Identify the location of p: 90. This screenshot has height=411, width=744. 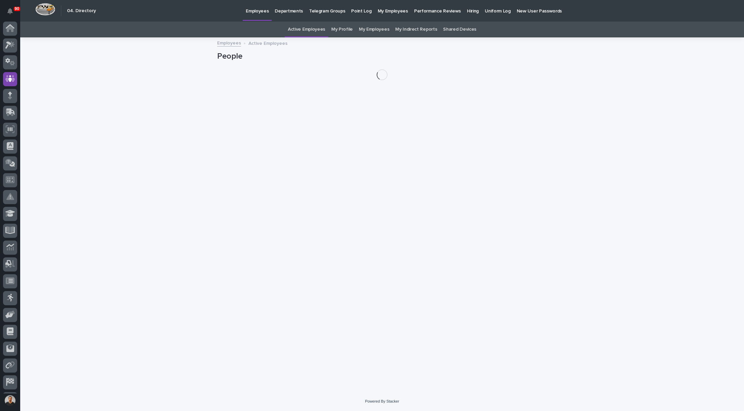
(17, 9).